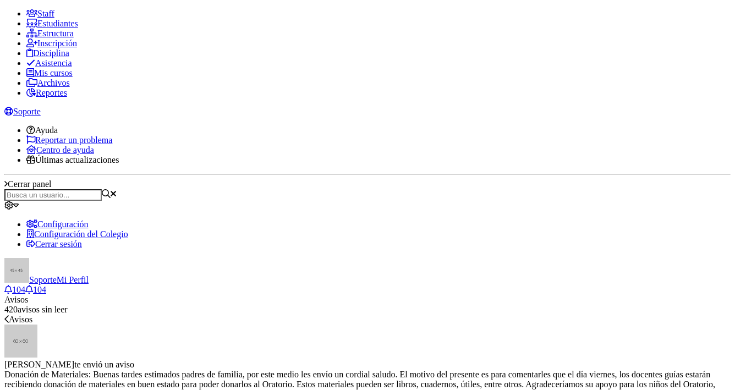  I want to click on a: Estructura, so click(50, 33).